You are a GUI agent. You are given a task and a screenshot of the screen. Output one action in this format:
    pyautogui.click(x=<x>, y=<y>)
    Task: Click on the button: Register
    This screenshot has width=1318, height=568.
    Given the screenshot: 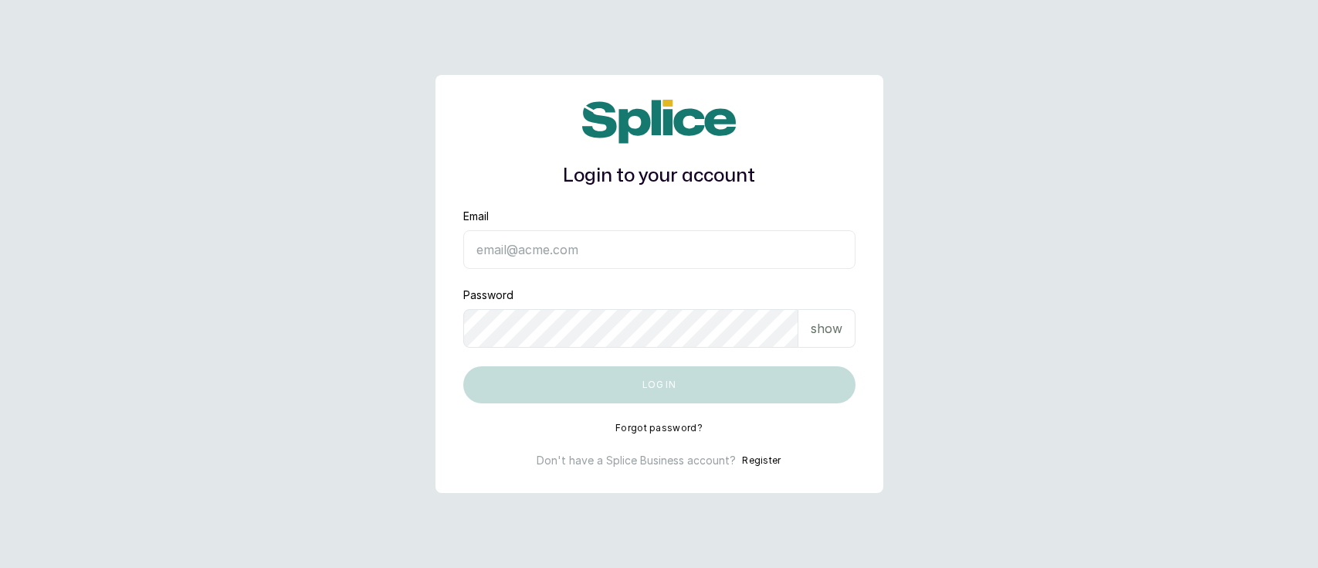 What is the action you would take?
    pyautogui.click(x=761, y=460)
    